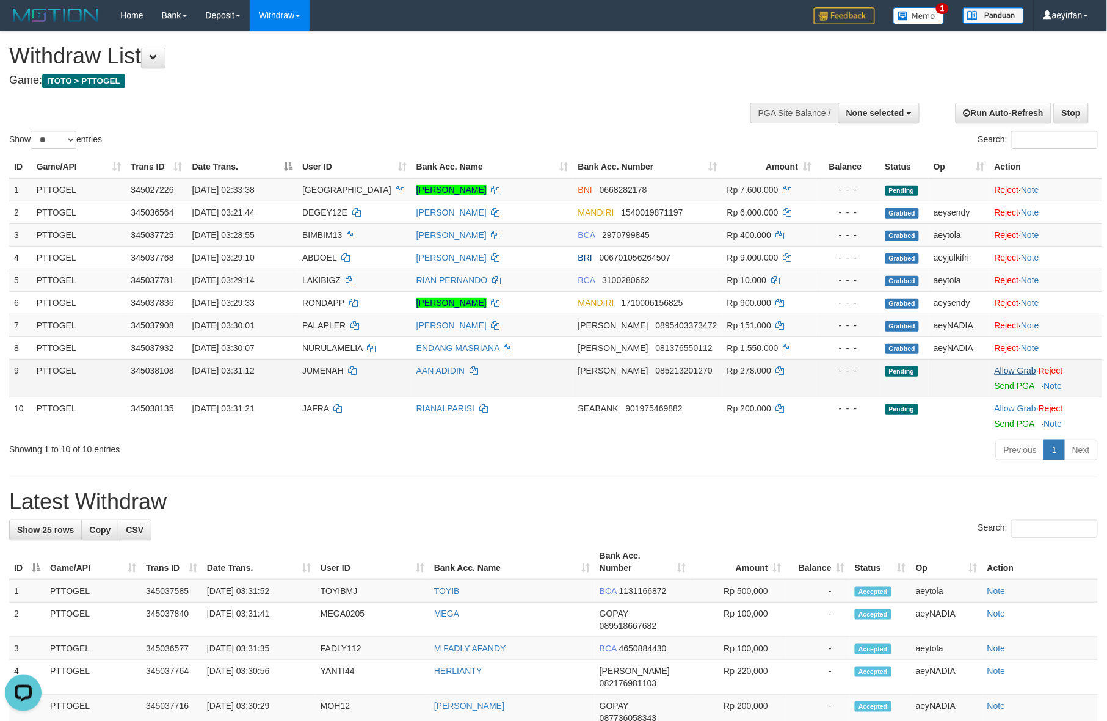 This screenshot has height=721, width=1107. Describe the element at coordinates (747, 280) in the screenshot. I see `span: Rp 10.000` at that location.